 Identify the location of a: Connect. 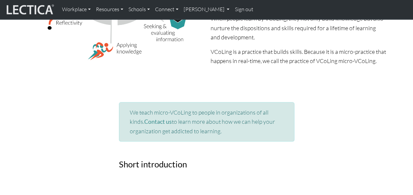
(166, 10).